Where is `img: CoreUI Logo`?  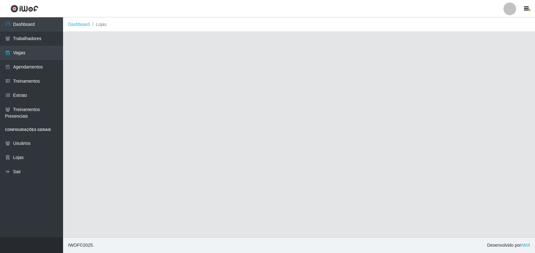 img: CoreUI Logo is located at coordinates (24, 9).